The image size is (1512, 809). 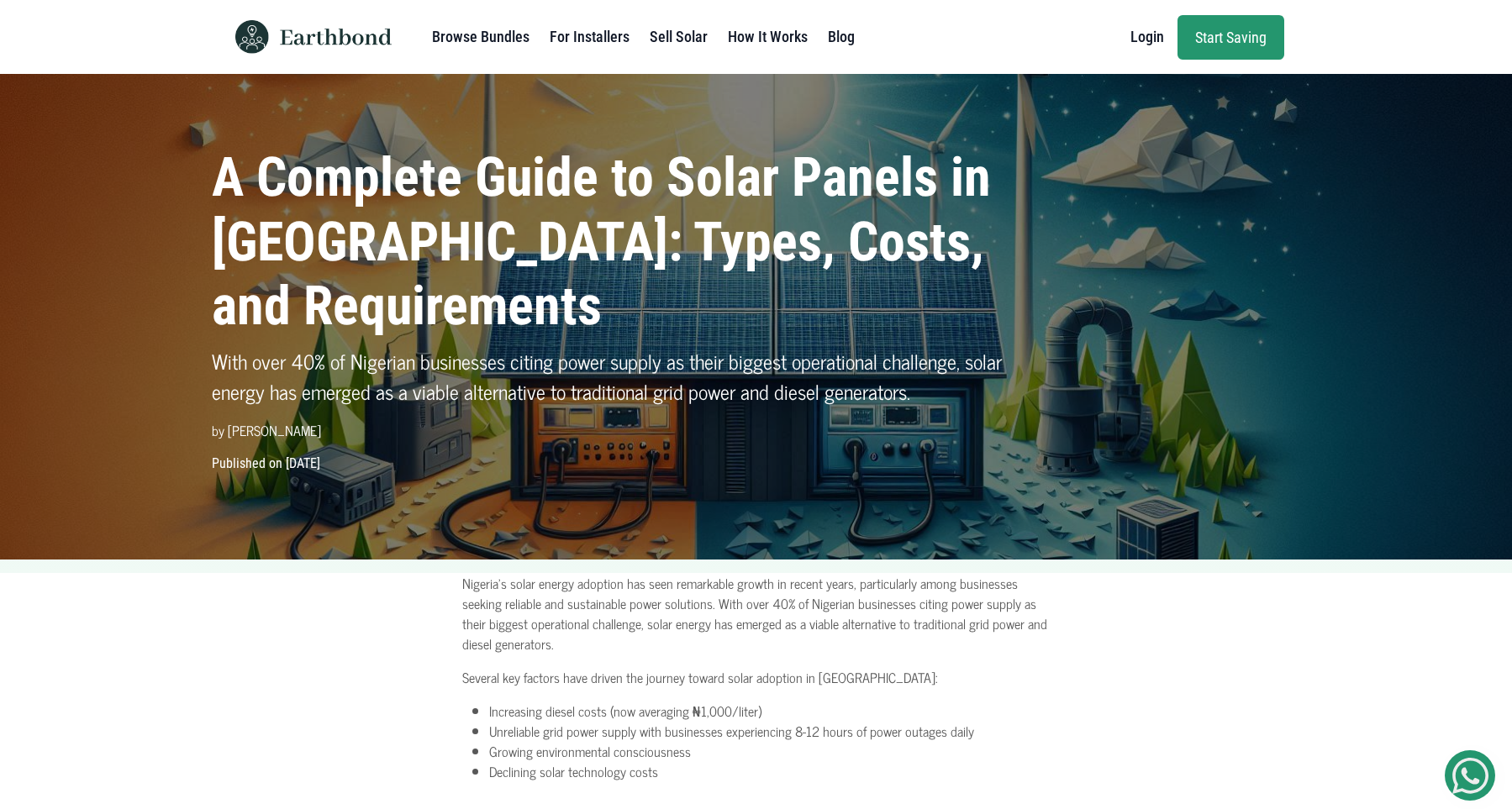 I want to click on li: Increasing diesel costs (now averaging ₦1,000/liter), so click(x=770, y=711).